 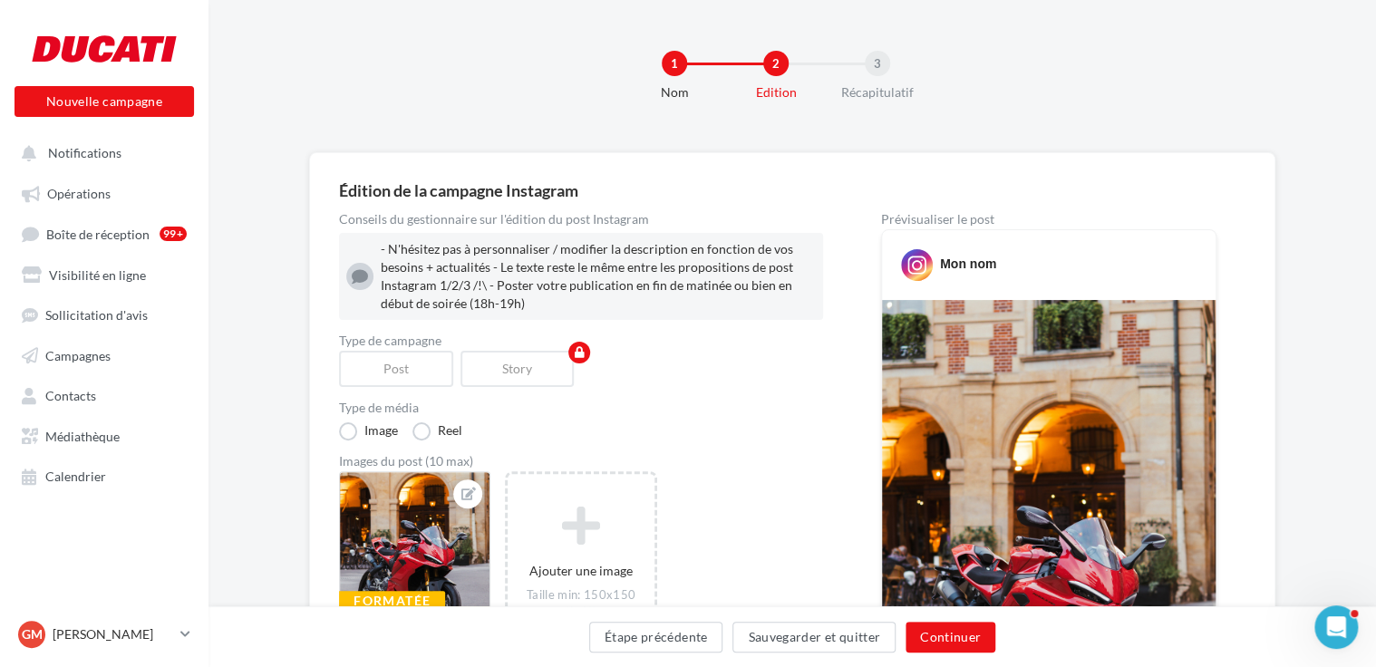 I want to click on div: Conseils du gestionnaire sur l'édition du post Instagram, so click(x=581, y=219).